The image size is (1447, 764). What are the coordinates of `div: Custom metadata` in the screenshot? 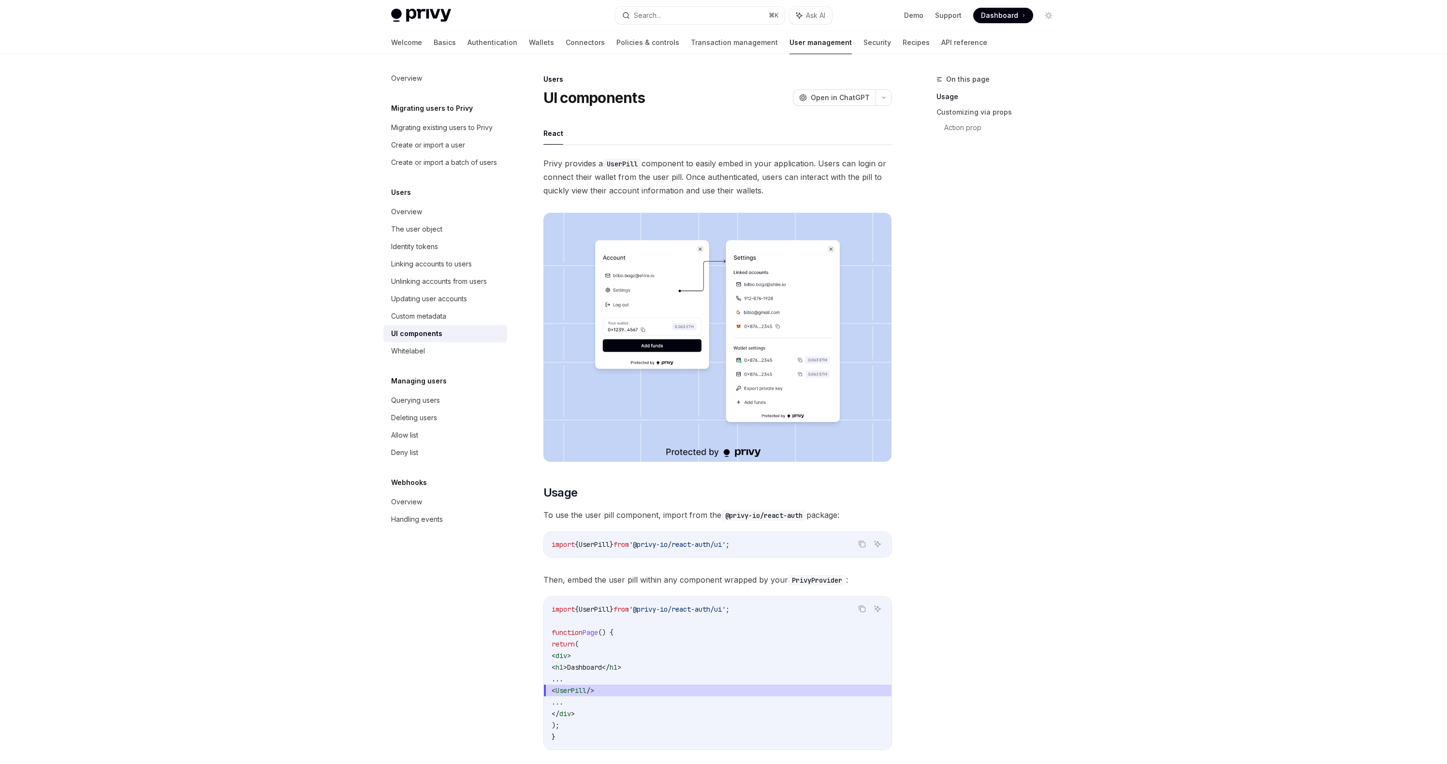 It's located at (419, 316).